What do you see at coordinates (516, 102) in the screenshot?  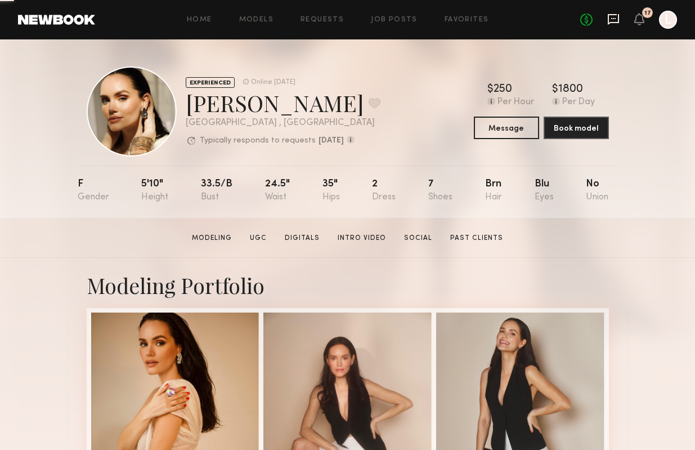 I see `div: Per Hour` at bounding box center [516, 102].